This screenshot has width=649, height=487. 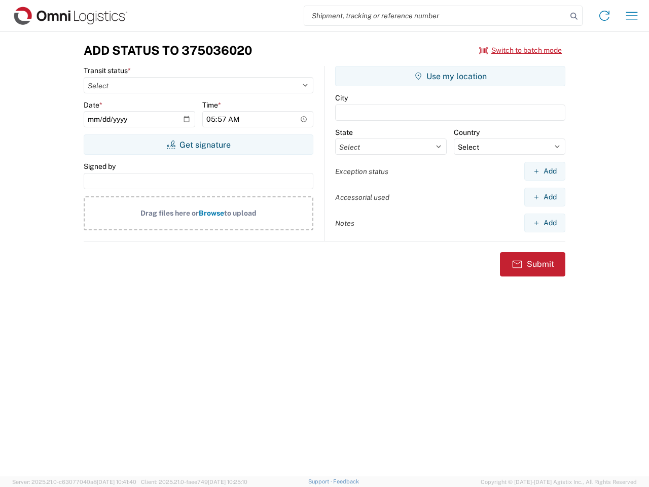 I want to click on button: Get signature, so click(x=198, y=144).